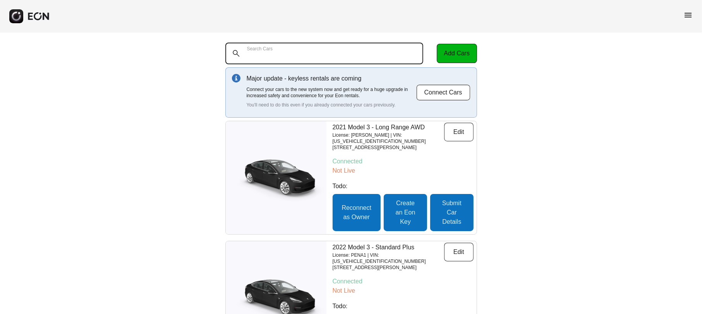 The height and width of the screenshot is (314, 702). What do you see at coordinates (260, 49) in the screenshot?
I see `label: Search Cars` at bounding box center [260, 49].